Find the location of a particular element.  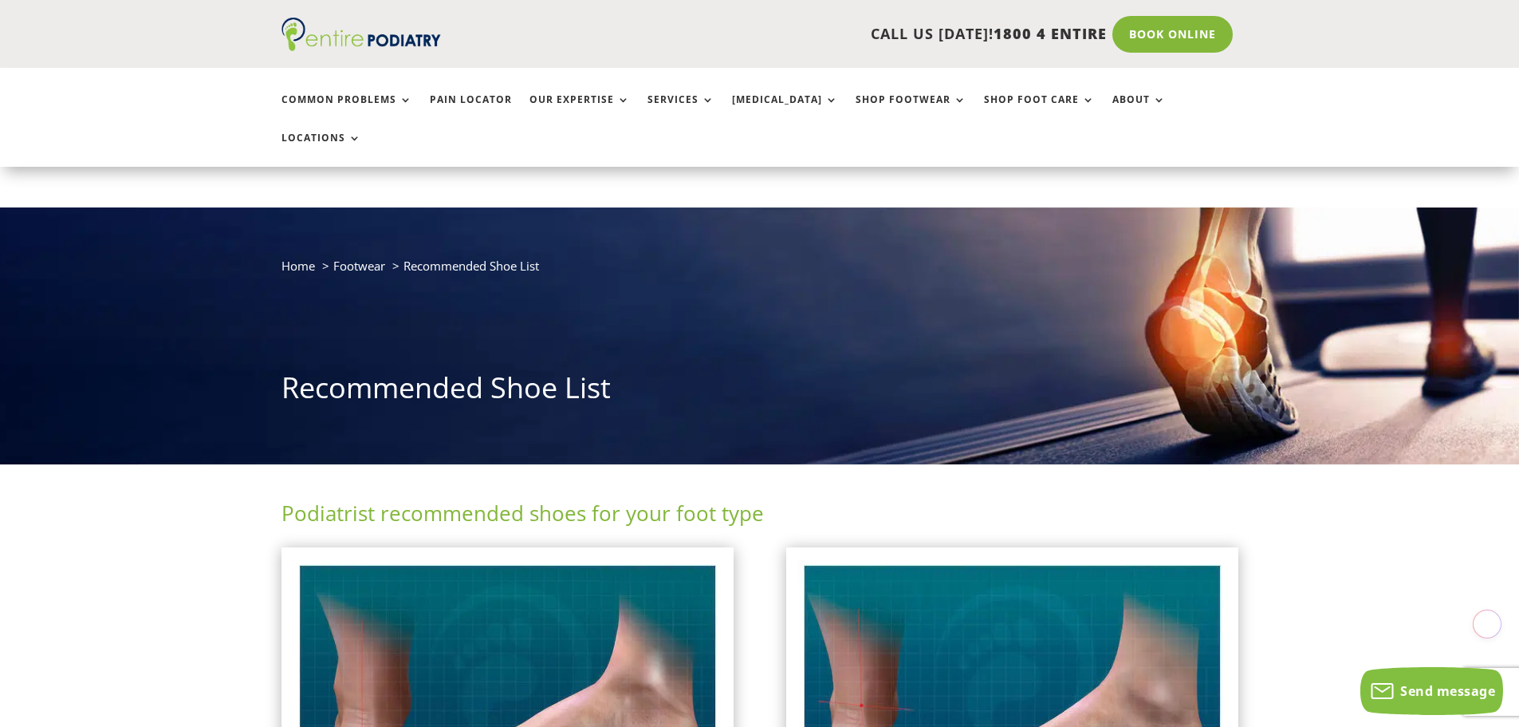

h1: Recommended Shoe List is located at coordinates (760, 392).